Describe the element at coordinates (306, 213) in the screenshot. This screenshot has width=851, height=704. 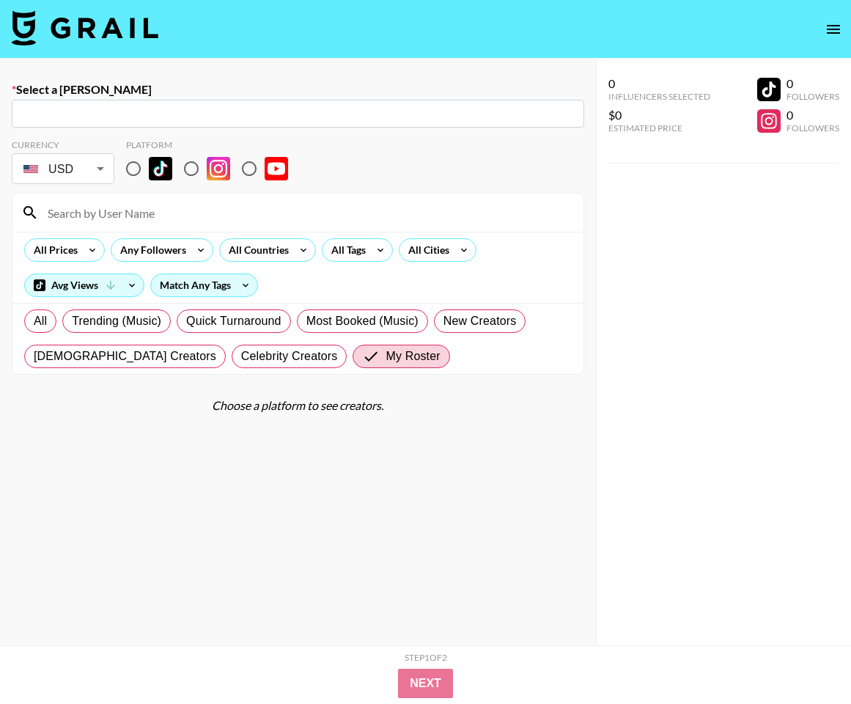
I see `input: Search by User Name` at that location.